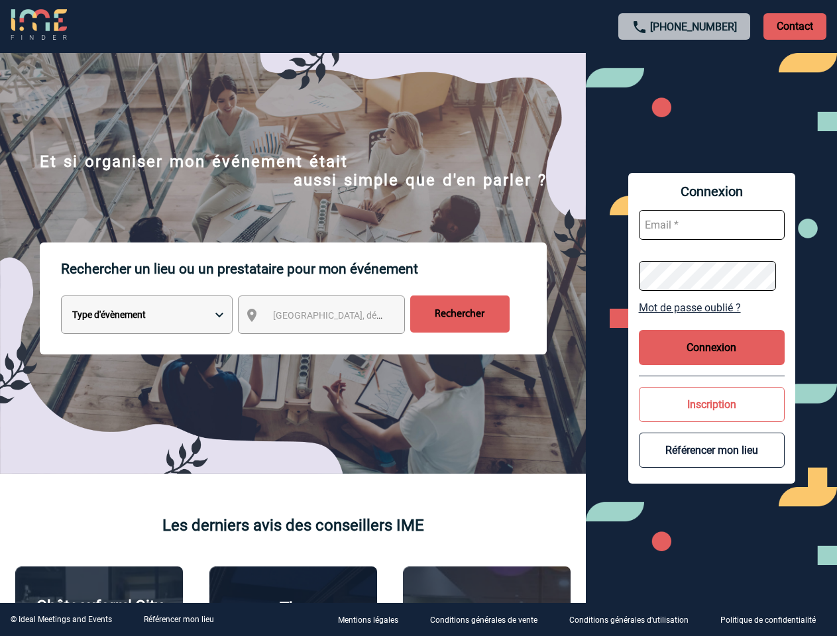  Describe the element at coordinates (484, 621) in the screenshot. I see `p: Conditions générales de vente` at that location.